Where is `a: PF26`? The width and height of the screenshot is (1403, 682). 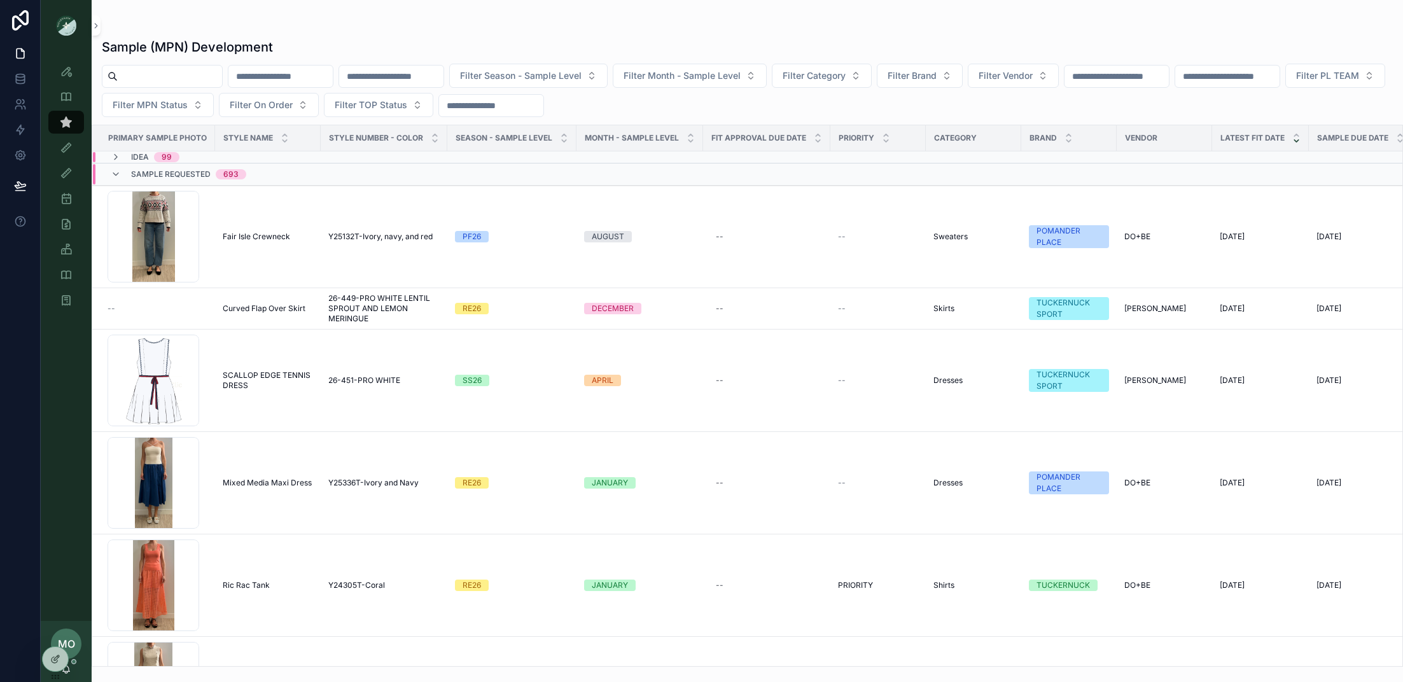 a: PF26 is located at coordinates (512, 237).